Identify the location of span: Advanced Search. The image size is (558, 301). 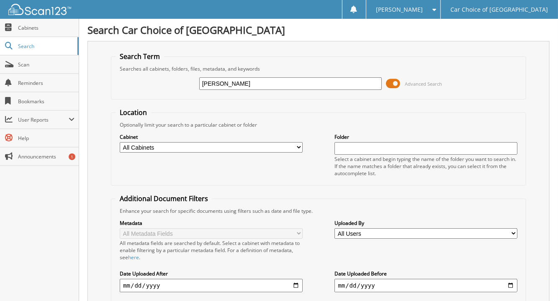
(423, 84).